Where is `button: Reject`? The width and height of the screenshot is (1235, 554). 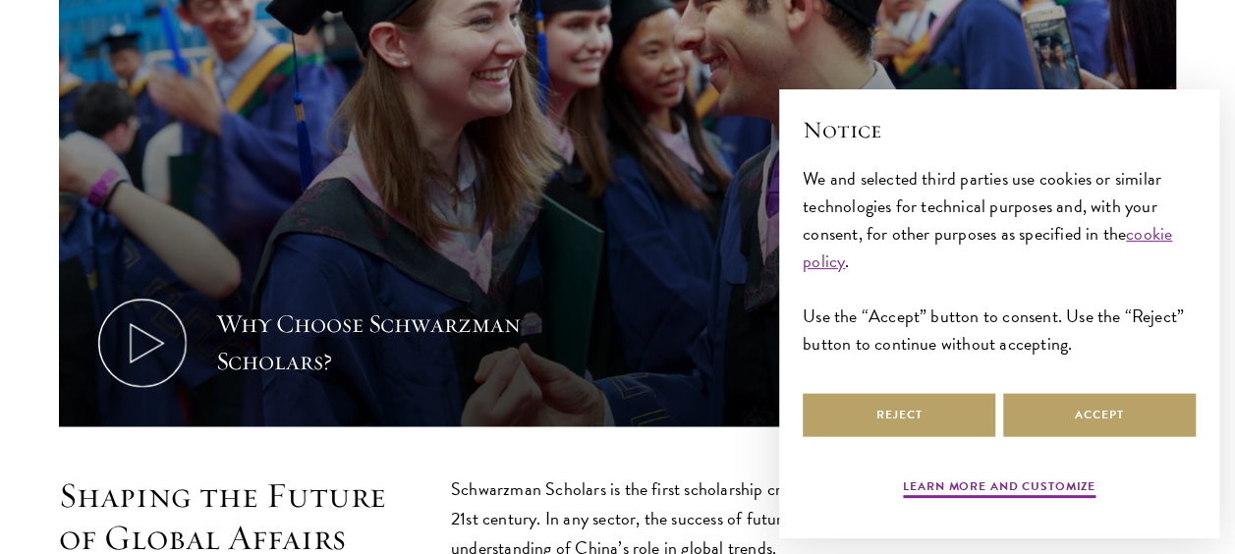
button: Reject is located at coordinates (899, 414).